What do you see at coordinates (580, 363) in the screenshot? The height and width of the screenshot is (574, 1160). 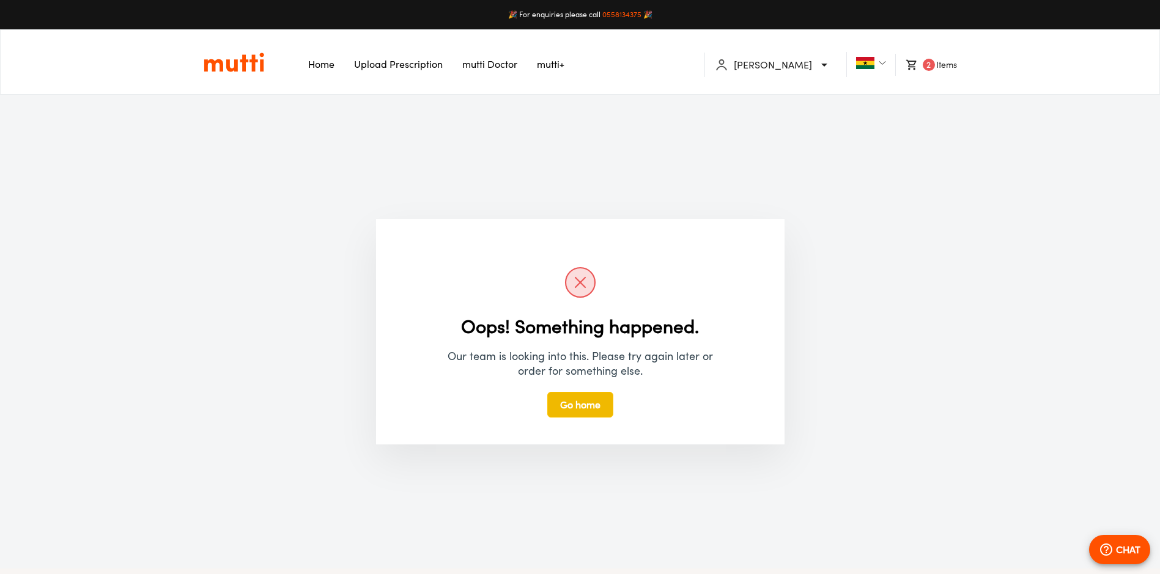 I see `p: Our team is looking into this. Please try again later or order for something else.` at bounding box center [580, 363].